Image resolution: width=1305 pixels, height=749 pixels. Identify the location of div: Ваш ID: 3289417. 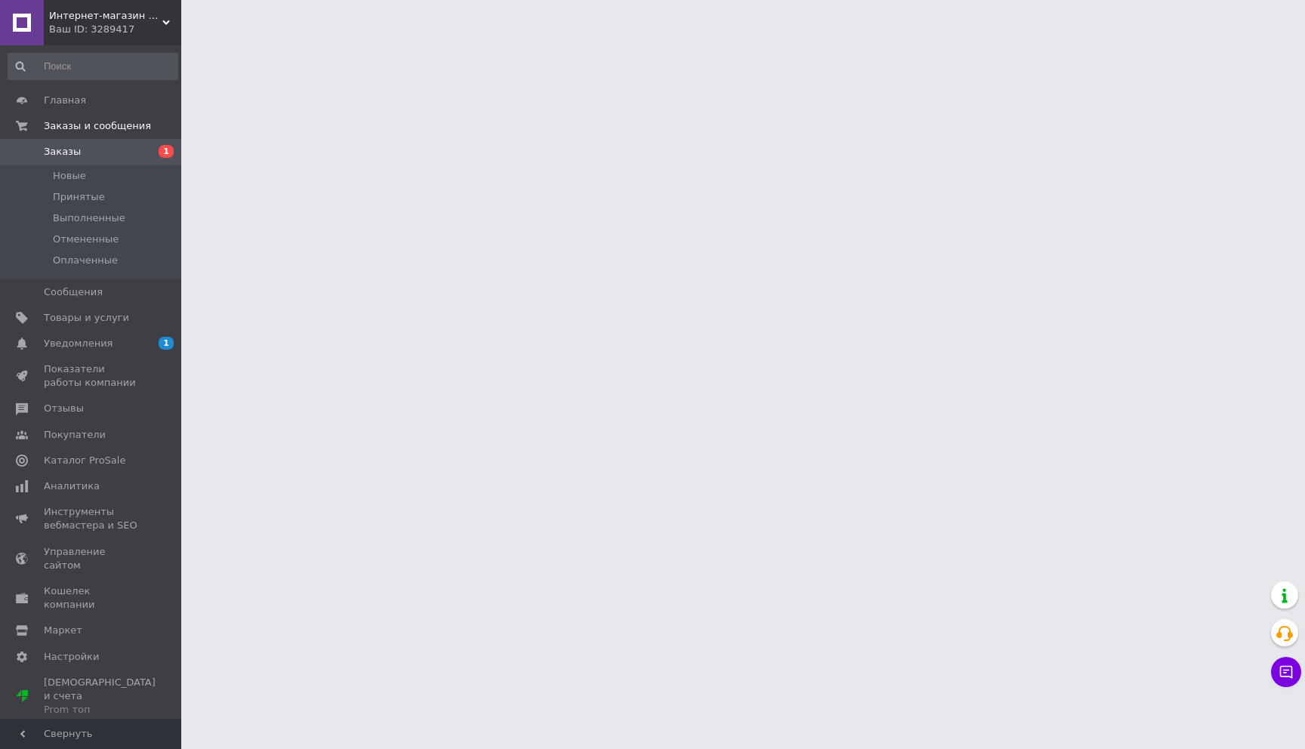
(115, 29).